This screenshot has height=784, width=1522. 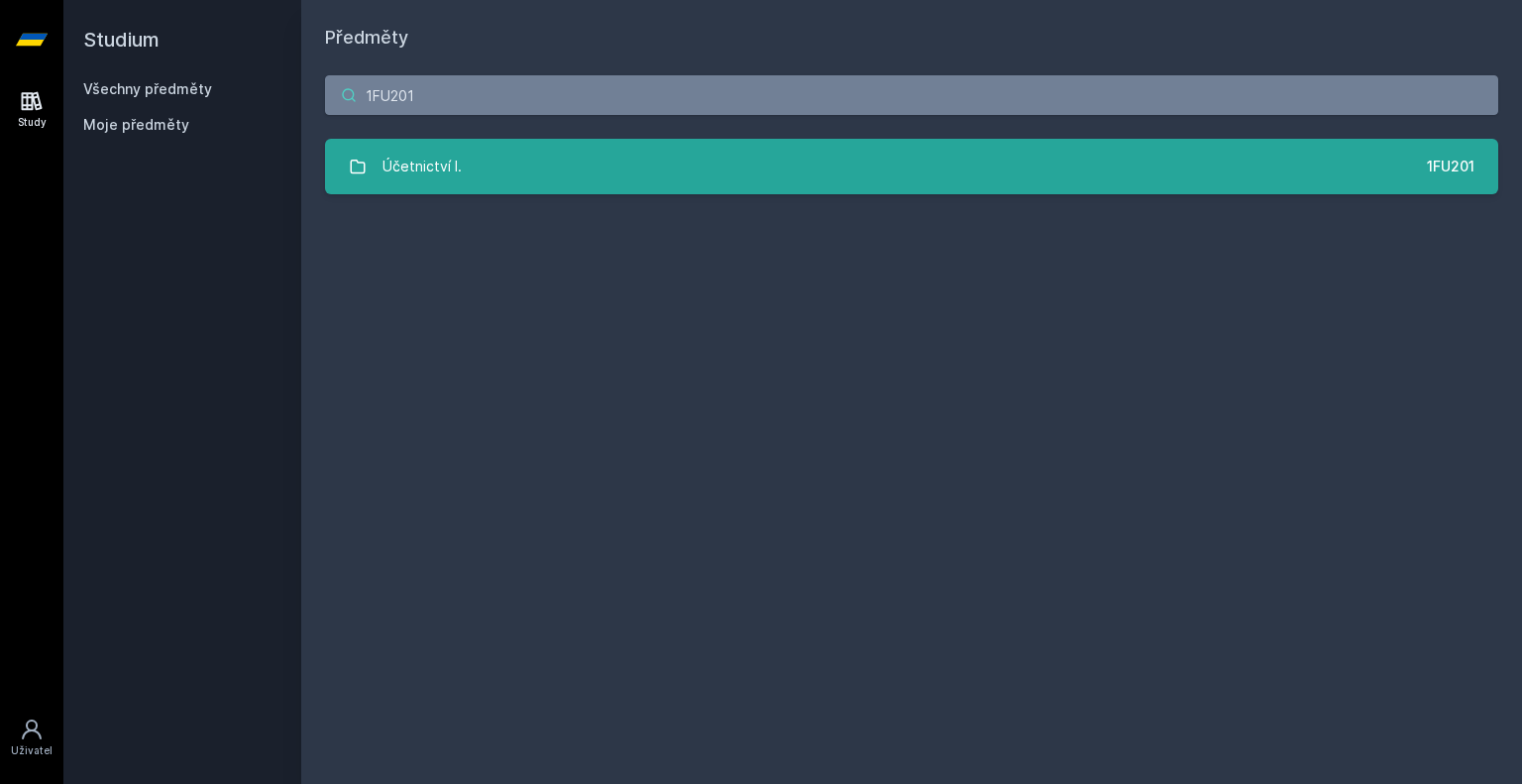 What do you see at coordinates (148, 88) in the screenshot?
I see `a: Všechny předměty` at bounding box center [148, 88].